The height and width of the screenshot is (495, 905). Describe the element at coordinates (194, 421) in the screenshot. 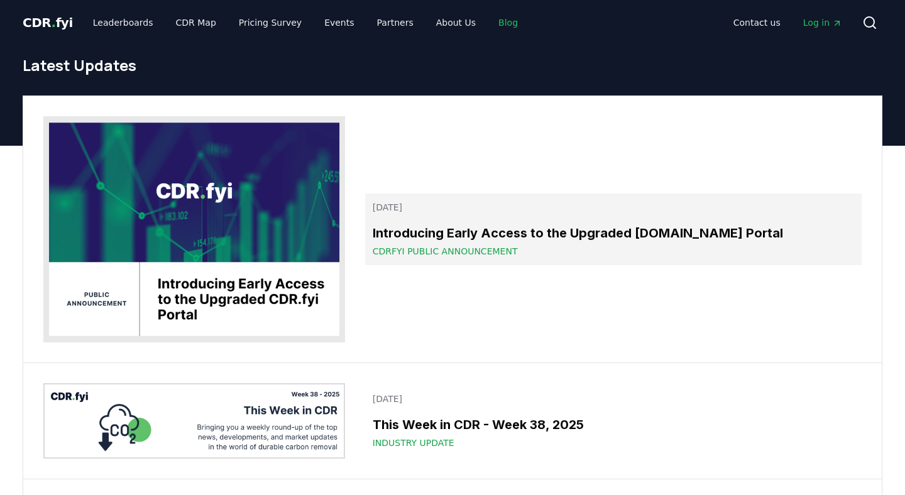

I see `img: This Week in CDR - Week 38, 2025 blog post image` at that location.